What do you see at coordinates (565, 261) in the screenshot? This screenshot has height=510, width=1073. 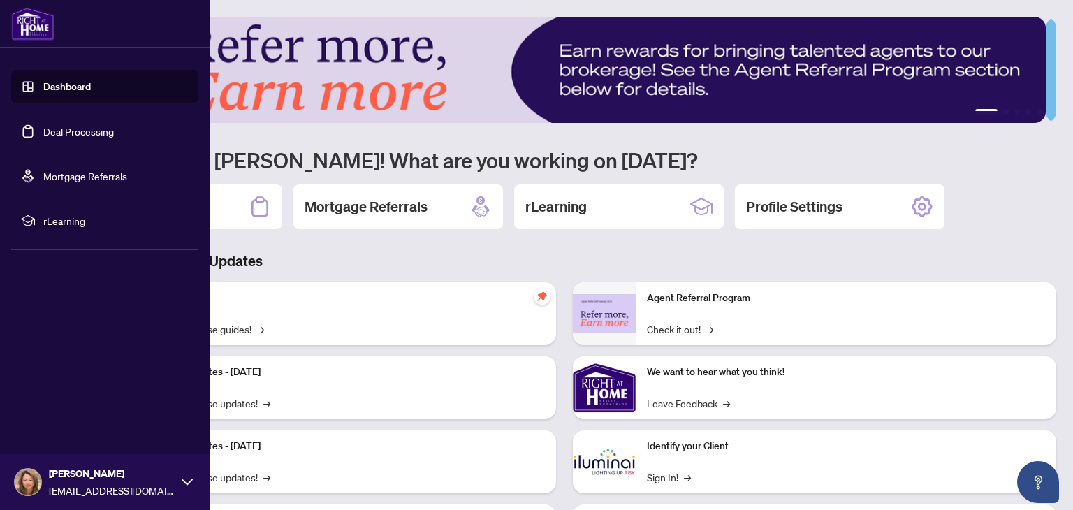 I see `h3: Brokerage & Industry Updates` at bounding box center [565, 261].